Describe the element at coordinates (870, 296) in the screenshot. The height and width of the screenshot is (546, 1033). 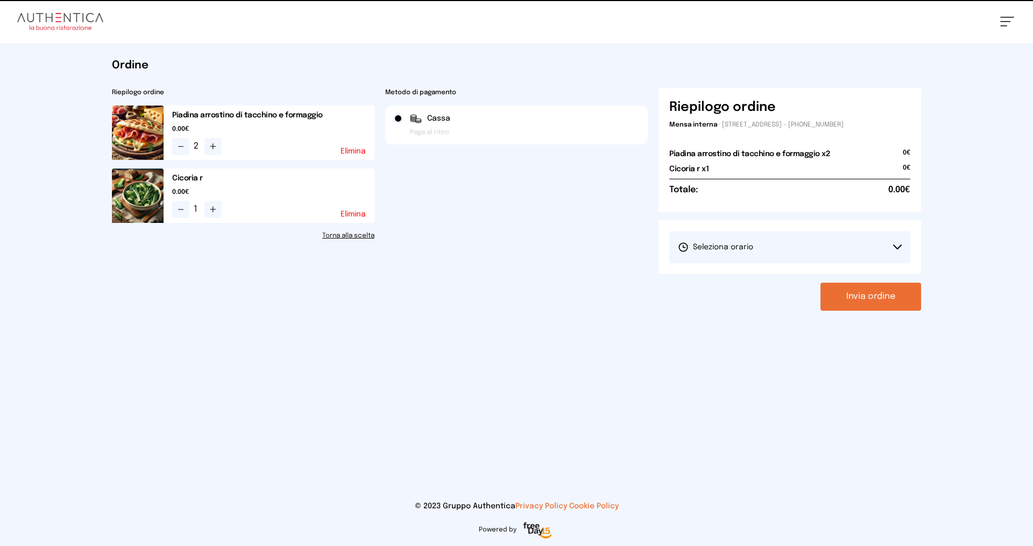
I see `button: Invia ordine` at that location.